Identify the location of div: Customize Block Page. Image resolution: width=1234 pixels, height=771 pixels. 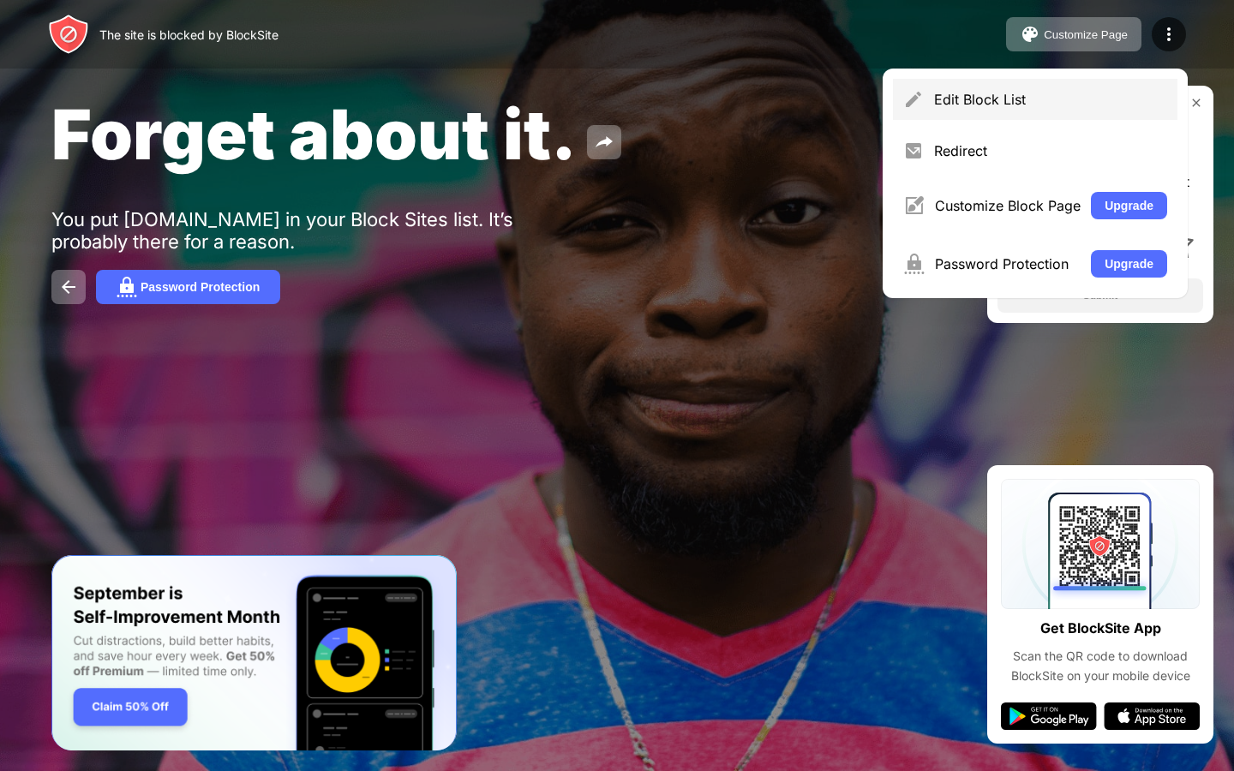
(1008, 206).